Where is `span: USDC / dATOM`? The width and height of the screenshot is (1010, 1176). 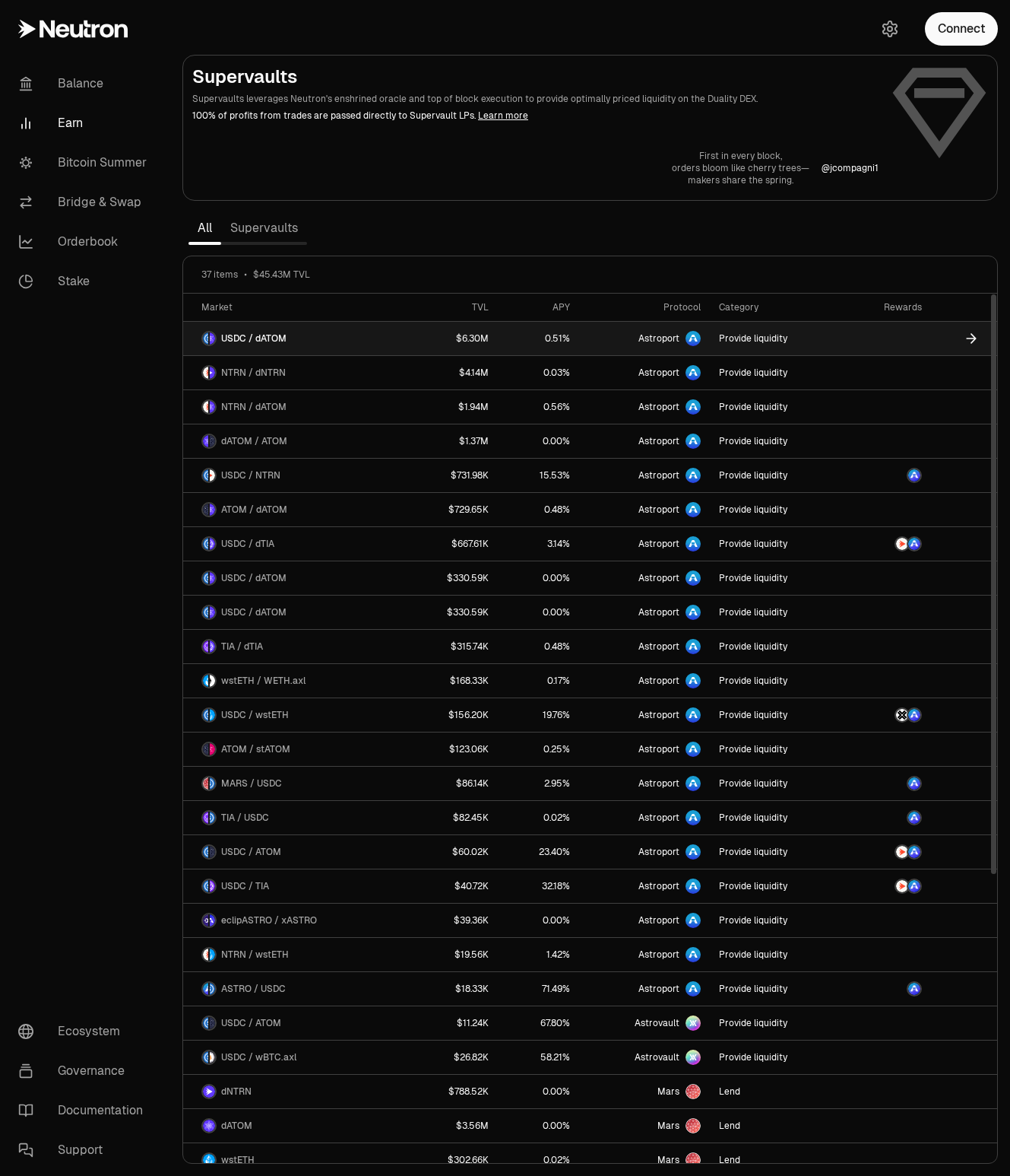 span: USDC / dATOM is located at coordinates (254, 339).